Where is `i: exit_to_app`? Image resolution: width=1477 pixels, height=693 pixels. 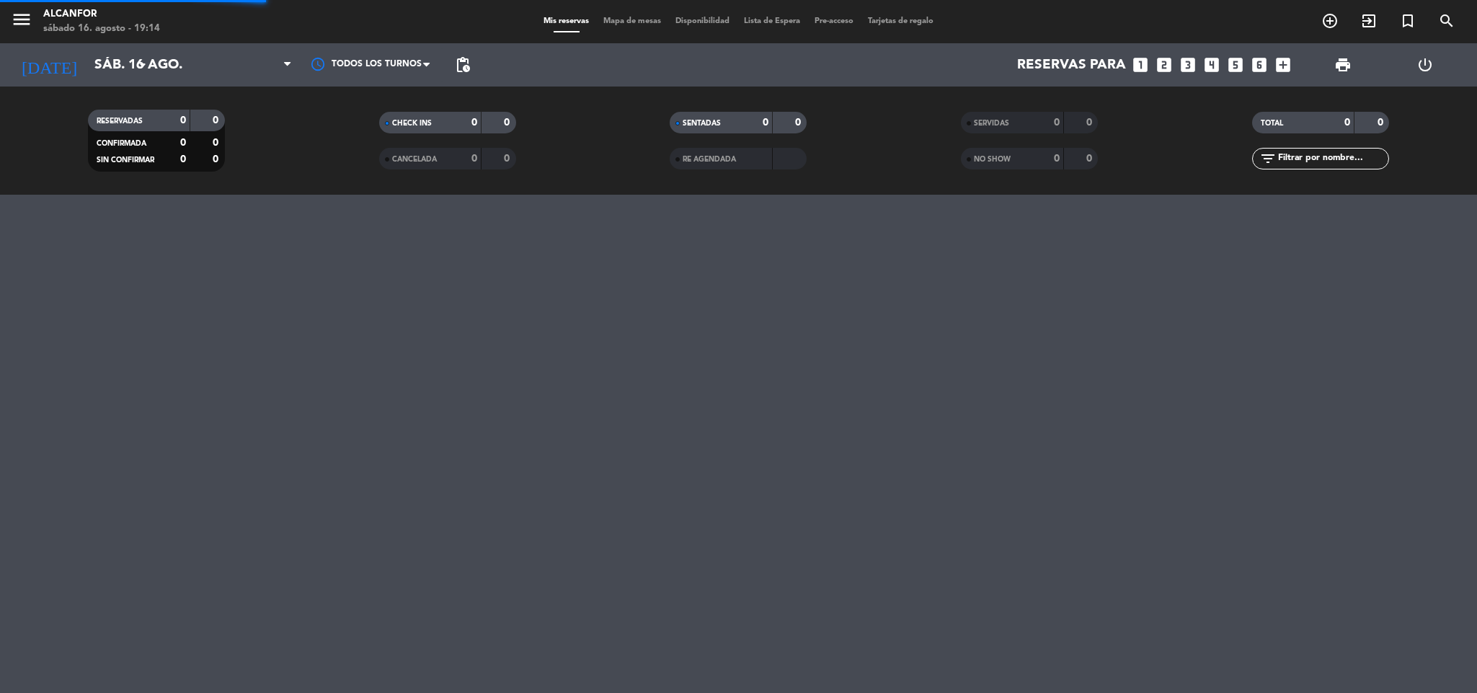
i: exit_to_app is located at coordinates (1369, 21).